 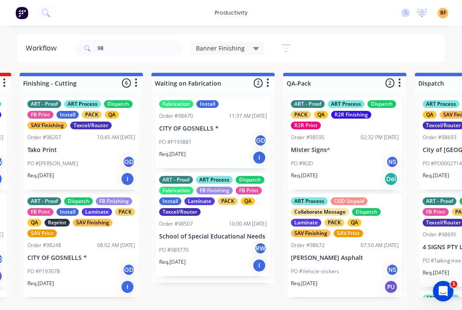 What do you see at coordinates (301, 163) in the screenshot?
I see `p: PO #ROD` at bounding box center [301, 163].